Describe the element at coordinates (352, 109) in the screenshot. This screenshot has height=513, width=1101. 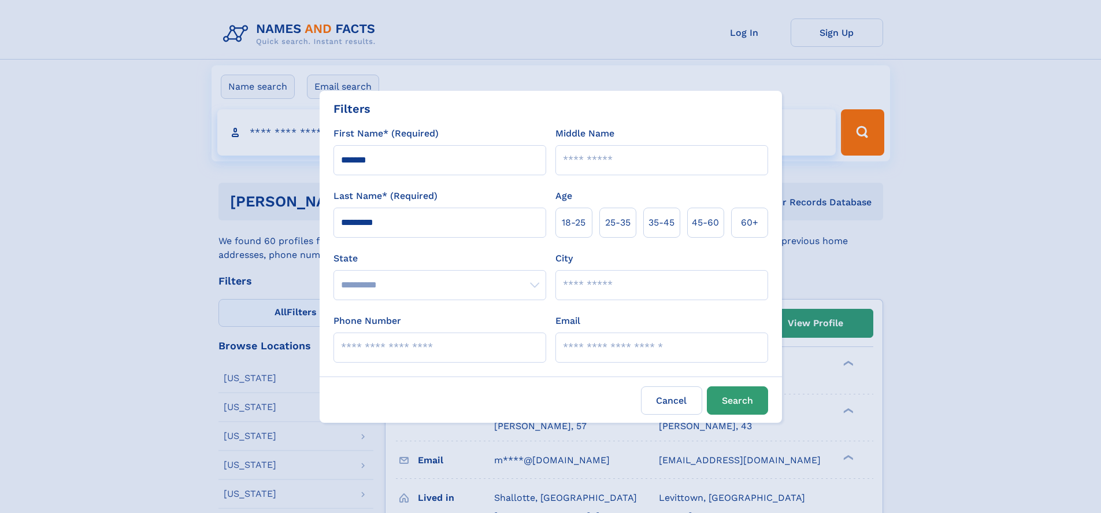
I see `div: Filters` at that location.